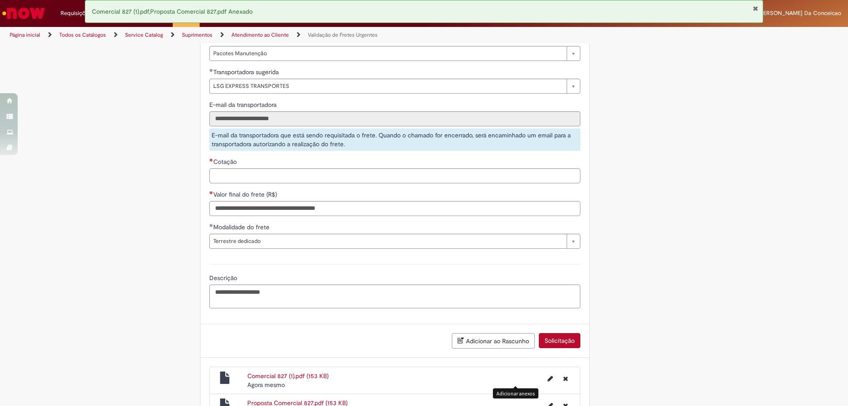 The image size is (848, 406). Describe the element at coordinates (23, 13) in the screenshot. I see `img: ServiceNow` at that location.